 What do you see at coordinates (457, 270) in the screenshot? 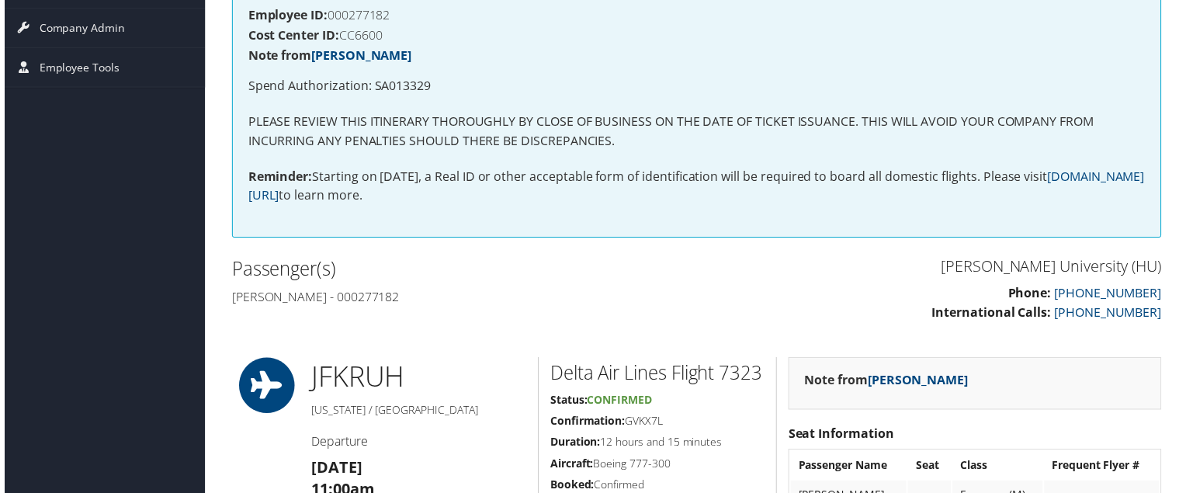
I see `h2: Passenger(s)` at bounding box center [457, 270].